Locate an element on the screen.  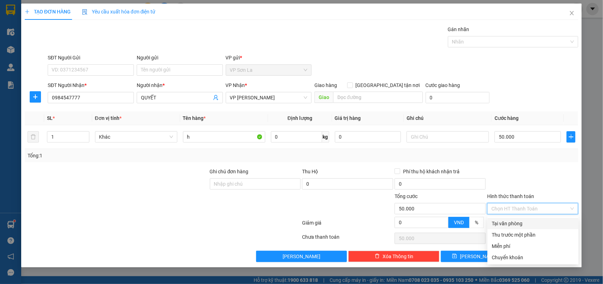
span: close is located at coordinates (572, 13).